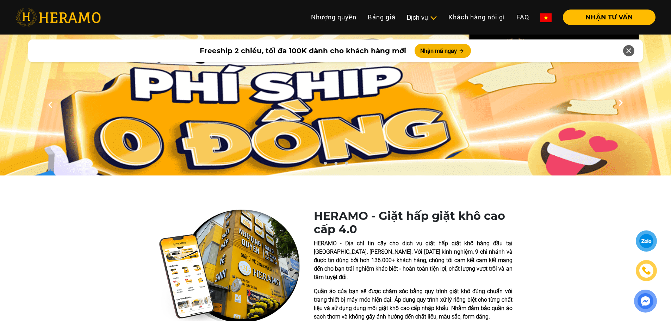  I want to click on p: Quần áo của bạn sẽ được chăm sóc bằng quy trình giặt khô đúng chuẩn với trang thiết bị máy móc hi..., so click(413, 304).